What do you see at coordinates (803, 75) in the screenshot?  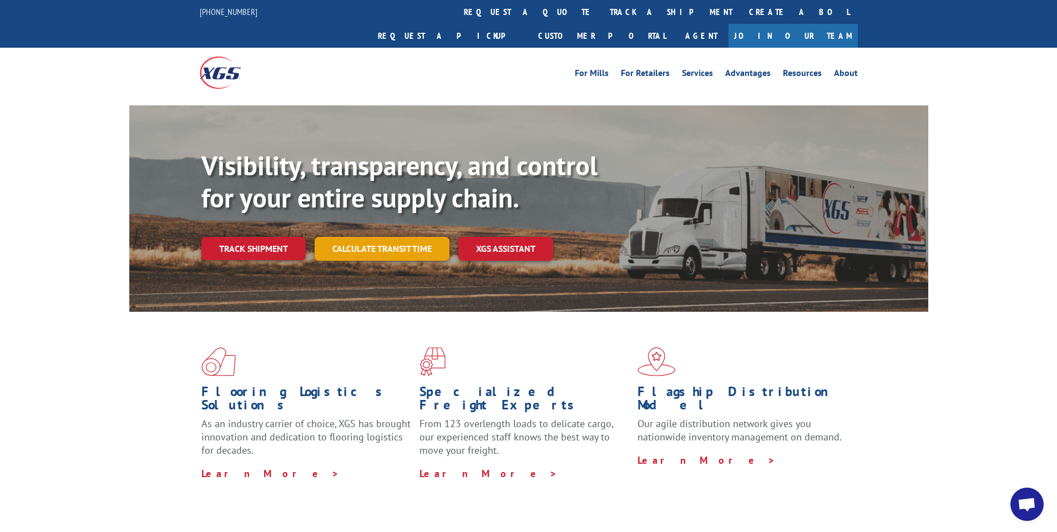 I see `a: Resources` at bounding box center [803, 75].